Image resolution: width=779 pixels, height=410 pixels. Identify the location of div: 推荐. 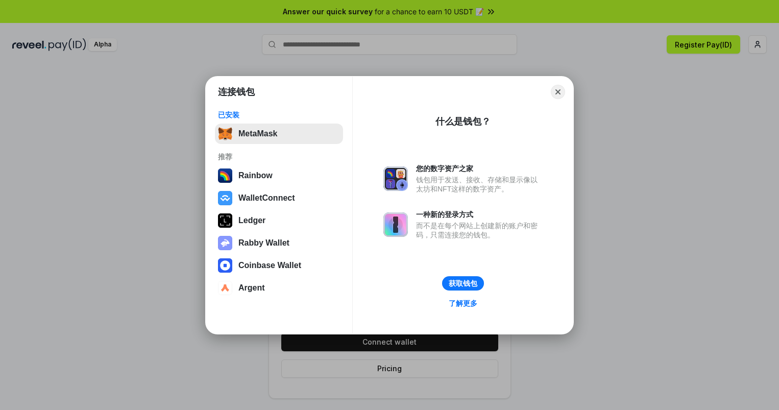
(279, 157).